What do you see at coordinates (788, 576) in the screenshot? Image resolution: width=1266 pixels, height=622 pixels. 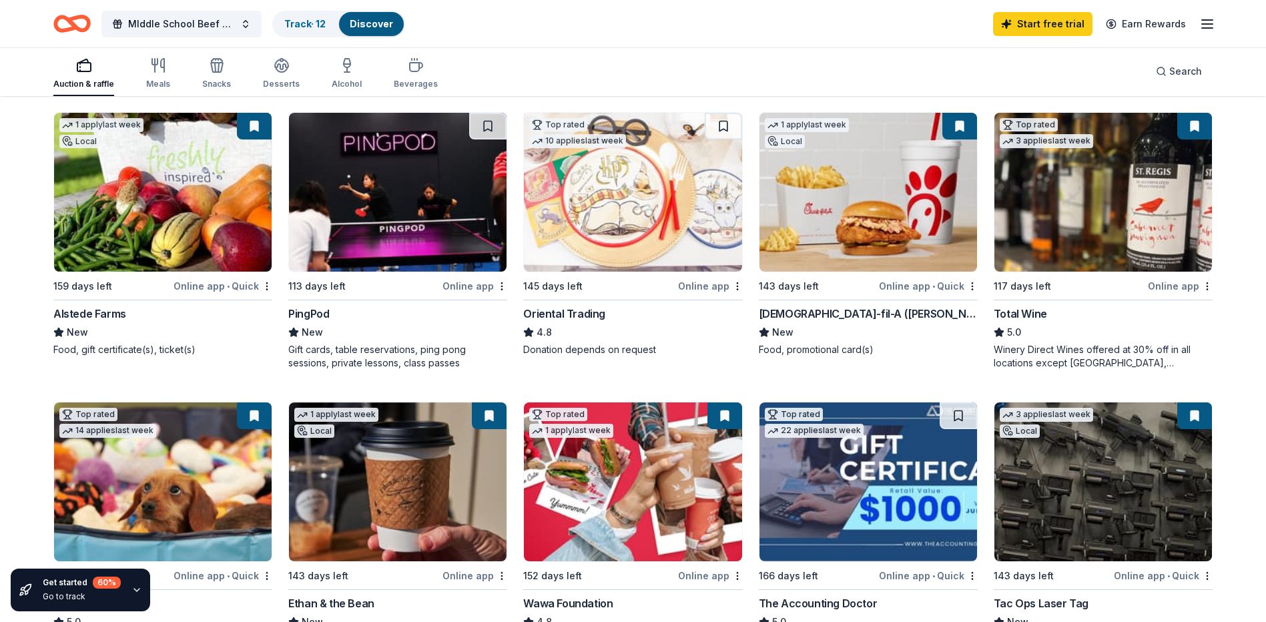 I see `div: 166 days left` at bounding box center [788, 576].